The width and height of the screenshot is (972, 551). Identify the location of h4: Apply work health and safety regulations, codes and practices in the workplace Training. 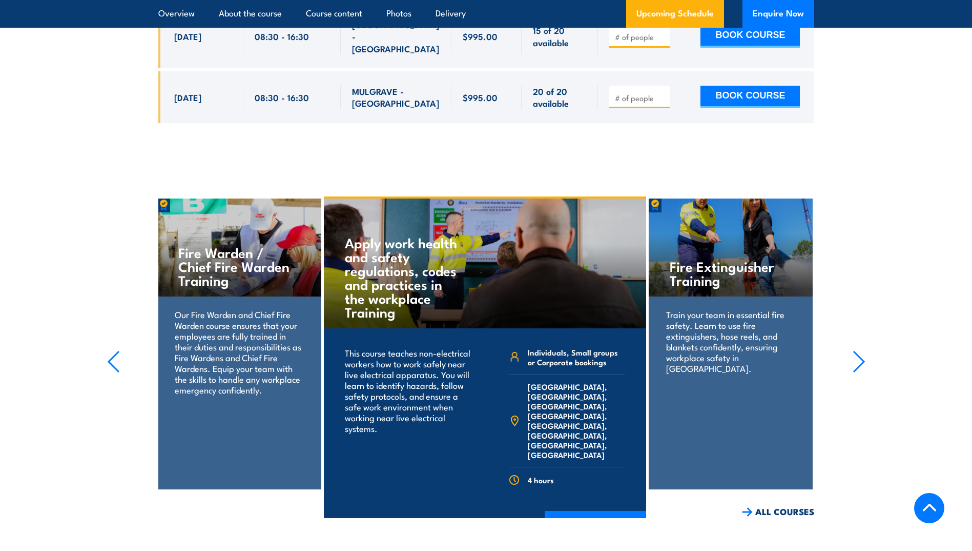
(405, 277).